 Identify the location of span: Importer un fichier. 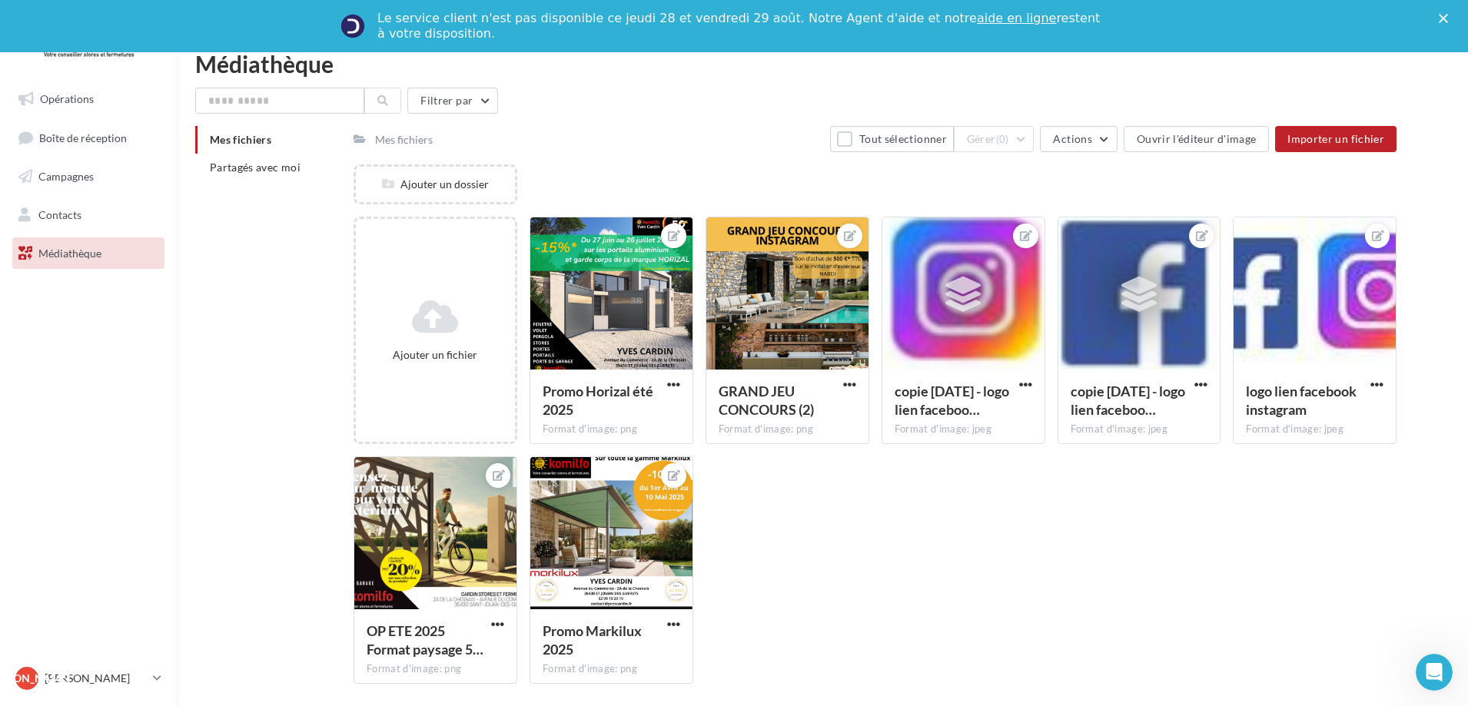
(1336, 138).